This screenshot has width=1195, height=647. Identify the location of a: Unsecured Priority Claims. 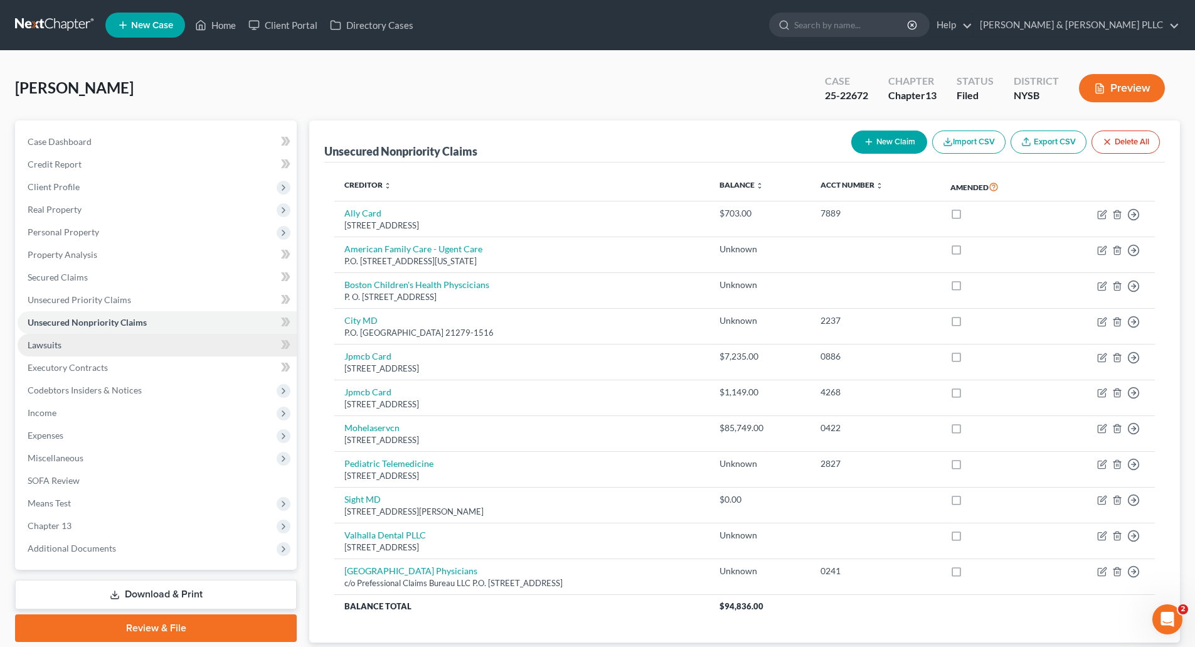
(157, 300).